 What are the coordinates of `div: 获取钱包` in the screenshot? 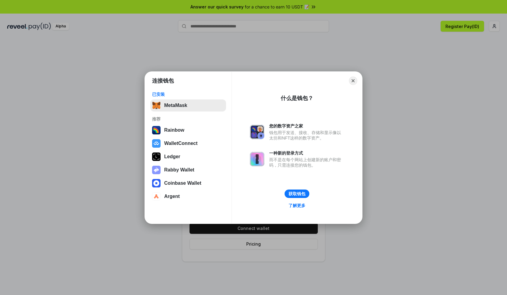 It's located at (297, 194).